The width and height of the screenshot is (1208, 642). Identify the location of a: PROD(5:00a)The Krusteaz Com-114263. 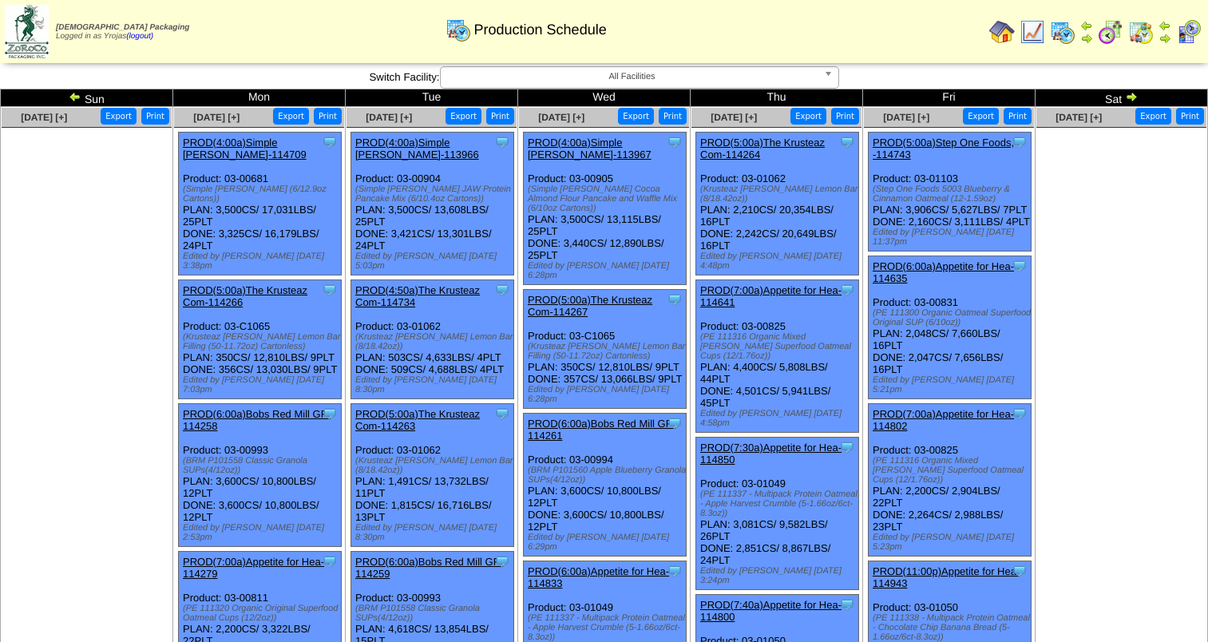
(418, 420).